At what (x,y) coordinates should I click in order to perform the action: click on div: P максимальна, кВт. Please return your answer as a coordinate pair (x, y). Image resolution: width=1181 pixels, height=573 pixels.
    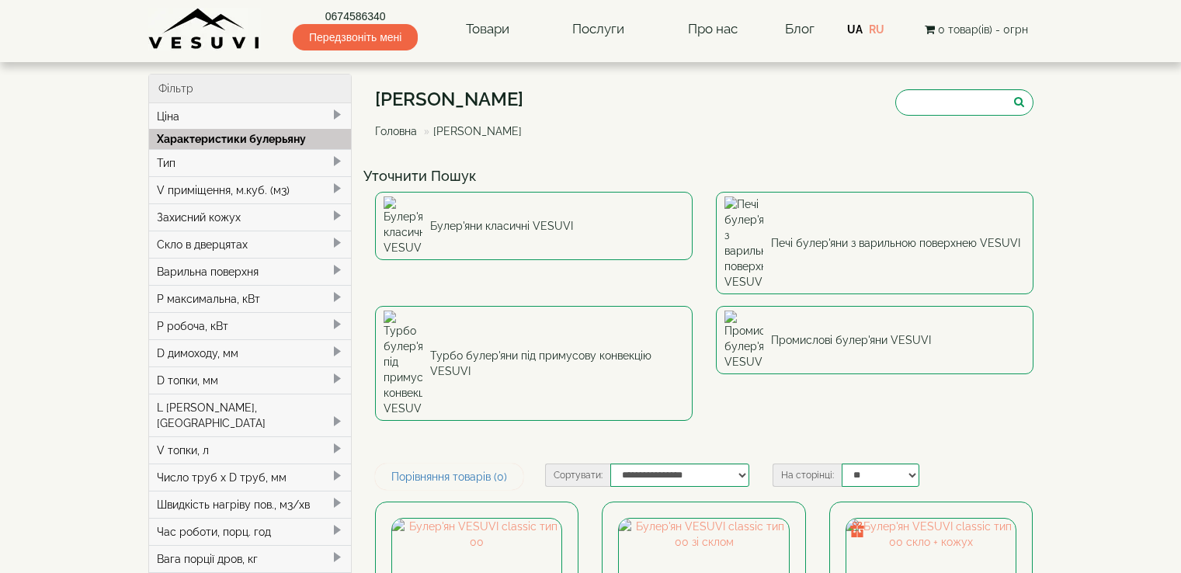
    Looking at the image, I should click on (250, 298).